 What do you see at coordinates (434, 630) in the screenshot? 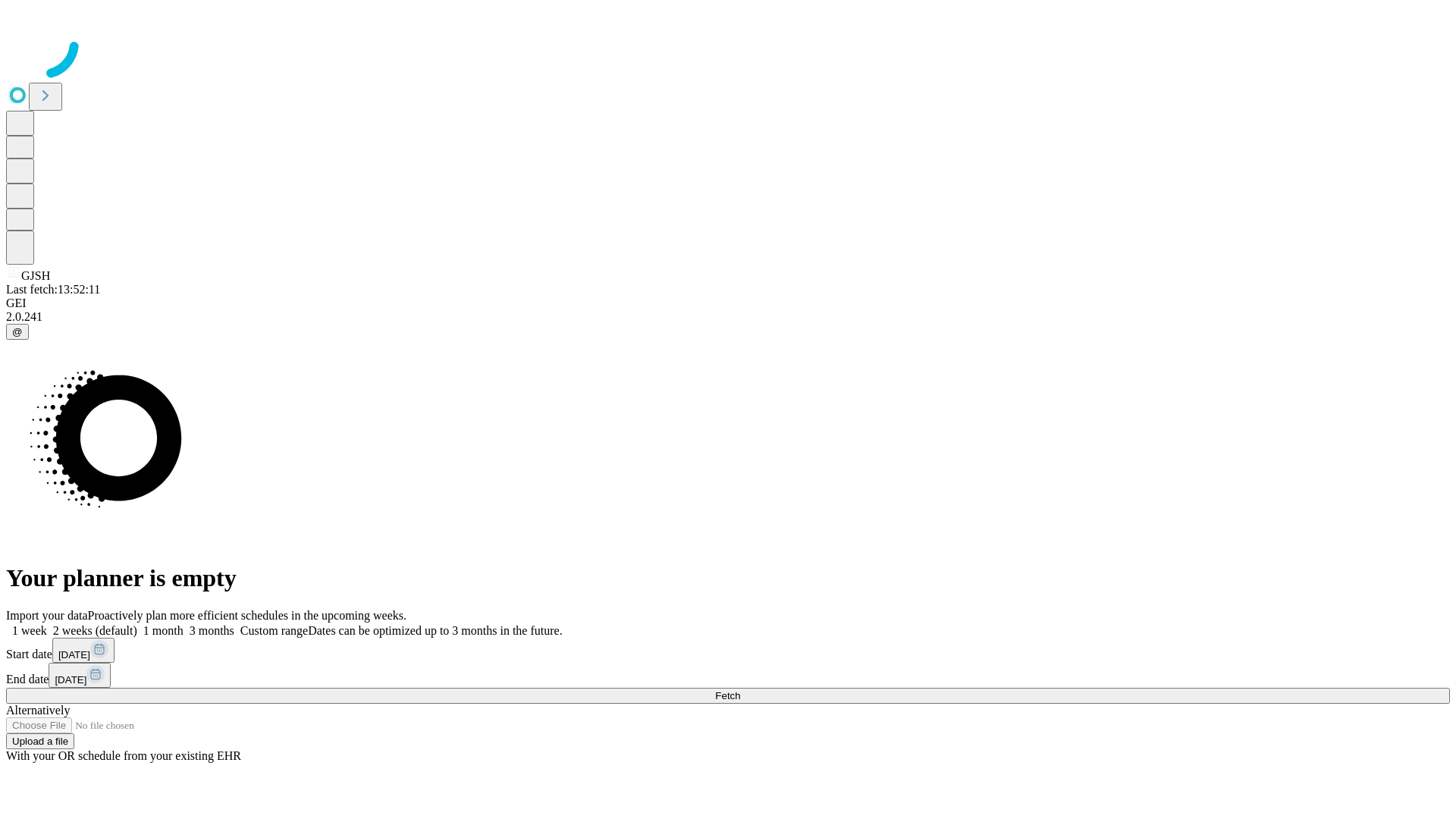
I see `span: Dates can be optimized up to 3 months in the future.` at bounding box center [434, 630].